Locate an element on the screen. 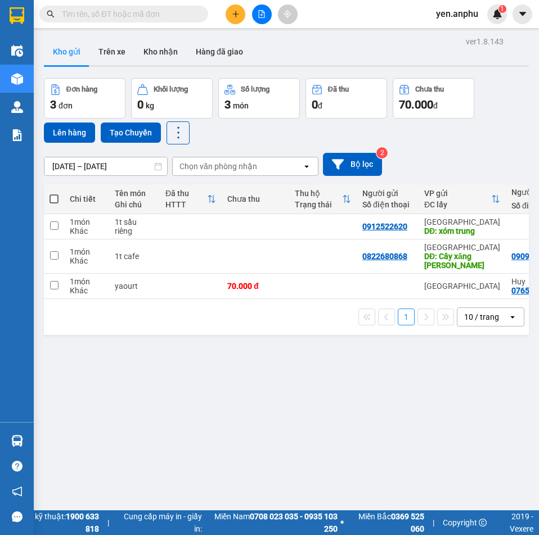  sup: 2 is located at coordinates (382, 153).